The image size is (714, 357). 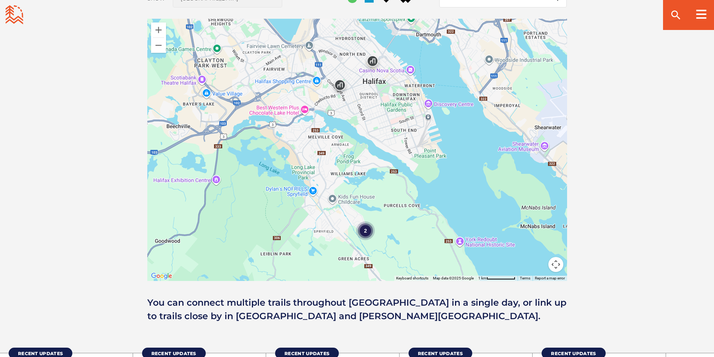 I want to click on img: Google, so click(x=162, y=276).